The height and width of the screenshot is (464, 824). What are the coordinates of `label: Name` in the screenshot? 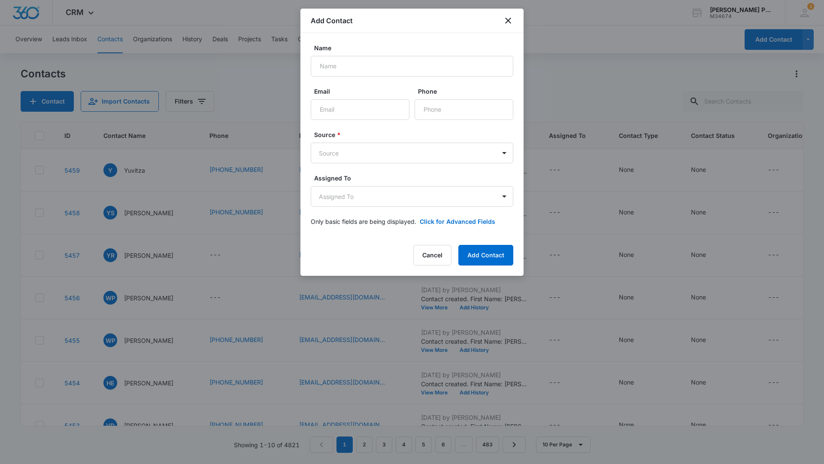 It's located at (416, 48).